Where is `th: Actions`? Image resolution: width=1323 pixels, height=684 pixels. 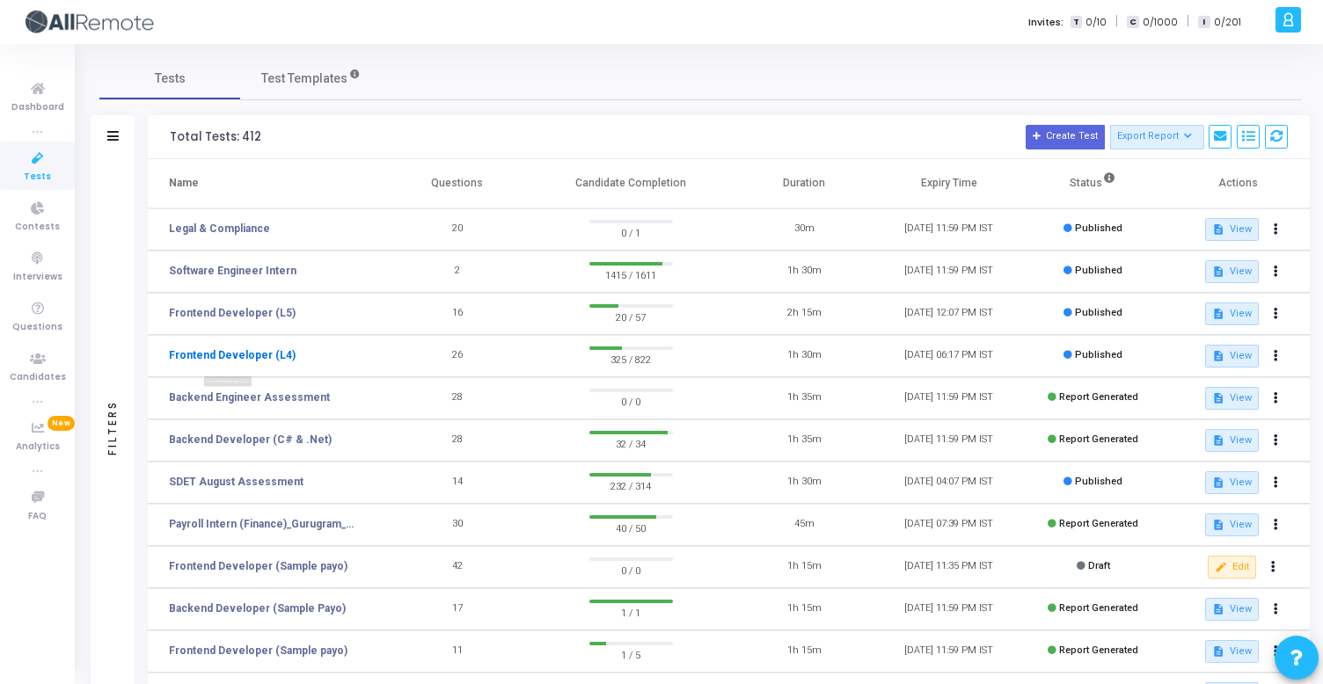 th: Actions is located at coordinates (1237, 184).